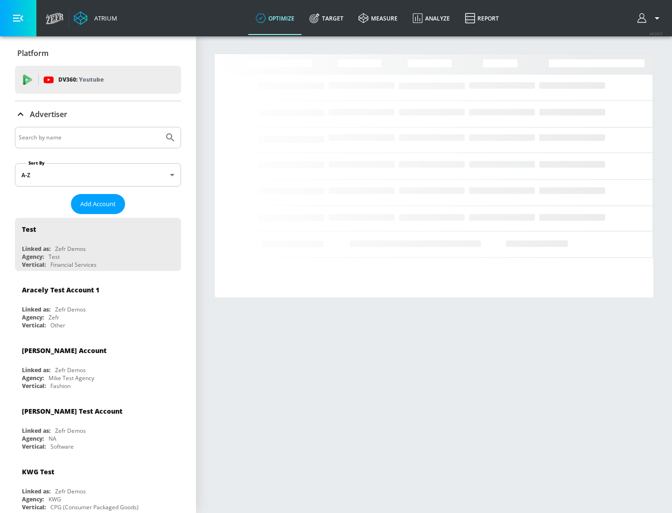 The height and width of the screenshot is (513, 672). What do you see at coordinates (104, 18) in the screenshot?
I see `div: Atrium` at bounding box center [104, 18].